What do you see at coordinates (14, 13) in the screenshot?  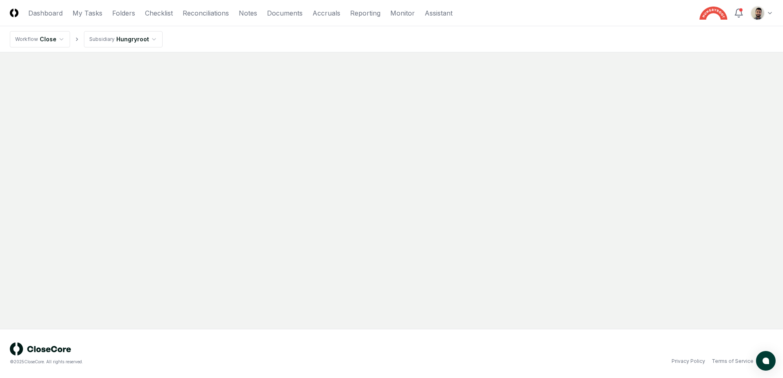 I see `img: Logo` at bounding box center [14, 13].